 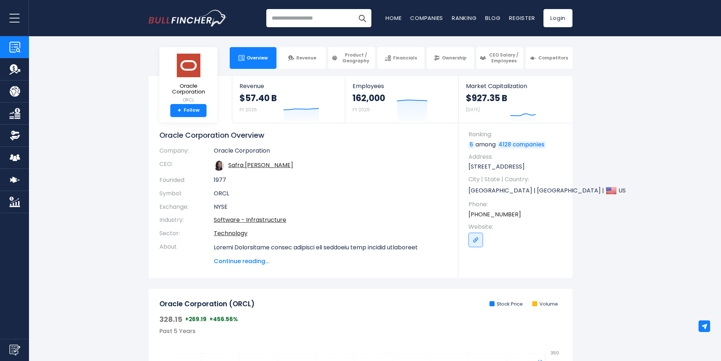 What do you see at coordinates (405, 58) in the screenshot?
I see `span: Financials` at bounding box center [405, 58].